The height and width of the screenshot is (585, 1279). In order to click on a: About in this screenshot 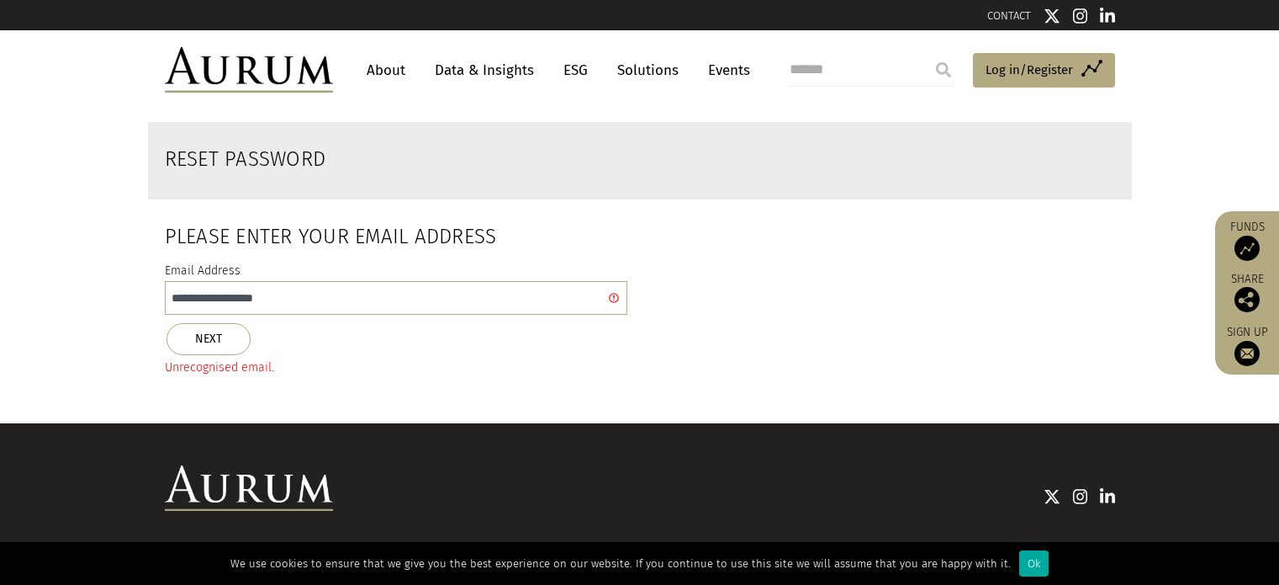, I will do `click(386, 70)`.